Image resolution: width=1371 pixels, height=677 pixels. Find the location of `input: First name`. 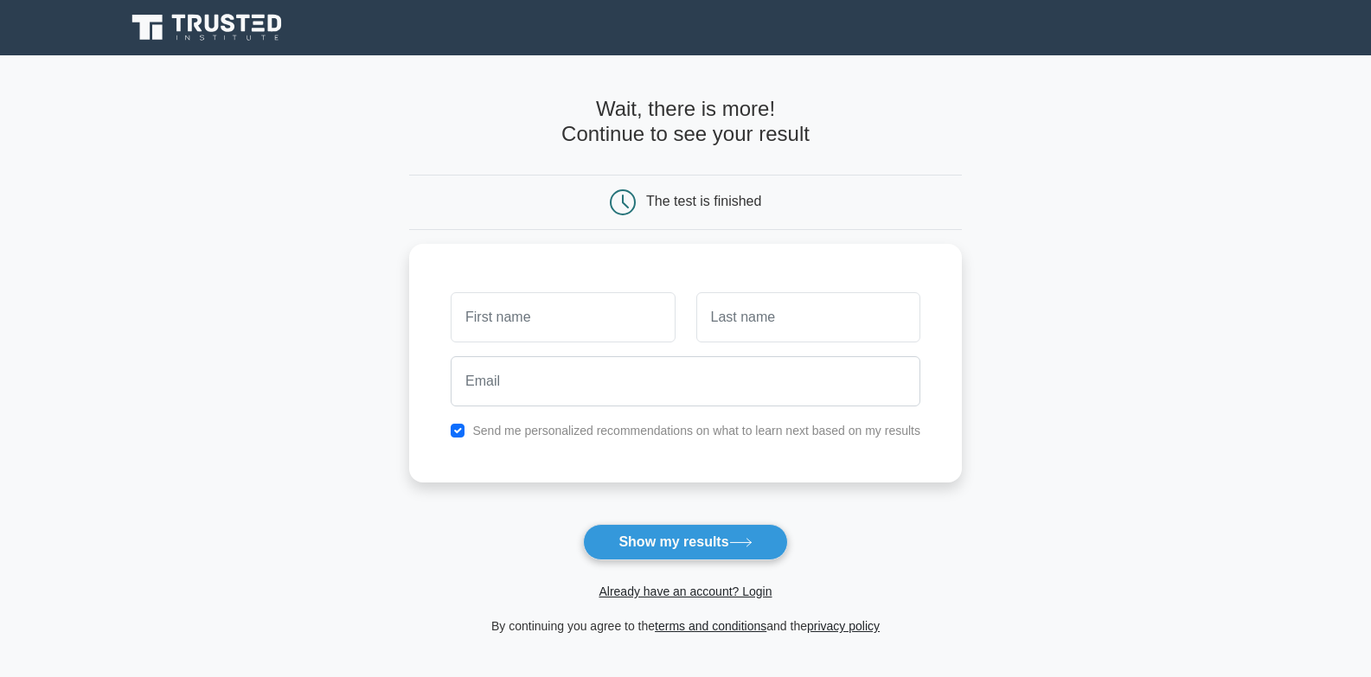

input: First name is located at coordinates (562, 317).